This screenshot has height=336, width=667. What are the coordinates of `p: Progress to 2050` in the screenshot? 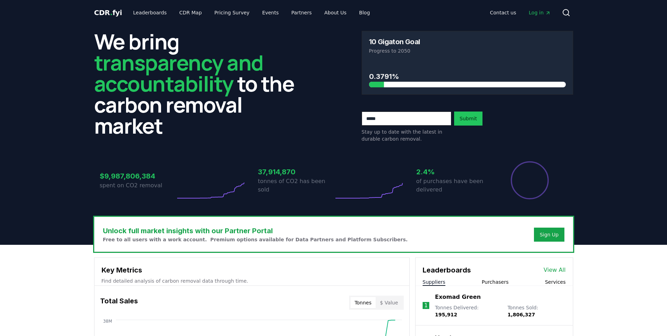 It's located at (468, 51).